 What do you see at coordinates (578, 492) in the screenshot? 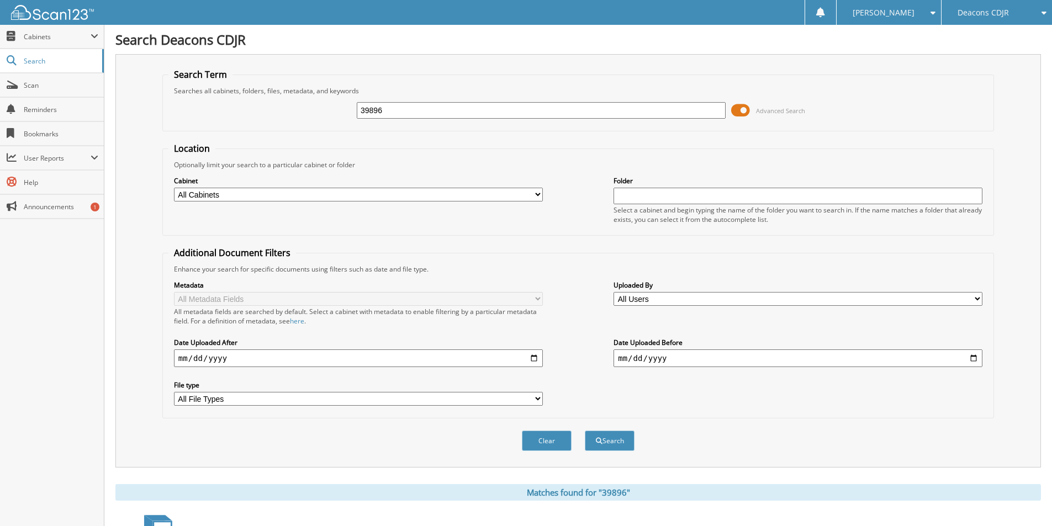
I see `div: Matches found for "39896"` at bounding box center [578, 492].